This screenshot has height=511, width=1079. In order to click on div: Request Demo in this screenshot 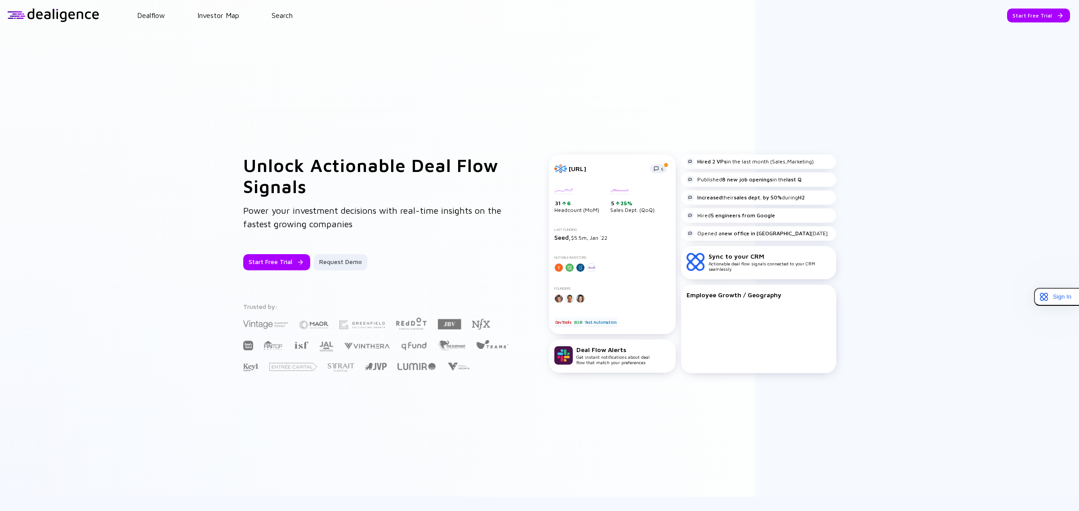, I will do `click(340, 262)`.